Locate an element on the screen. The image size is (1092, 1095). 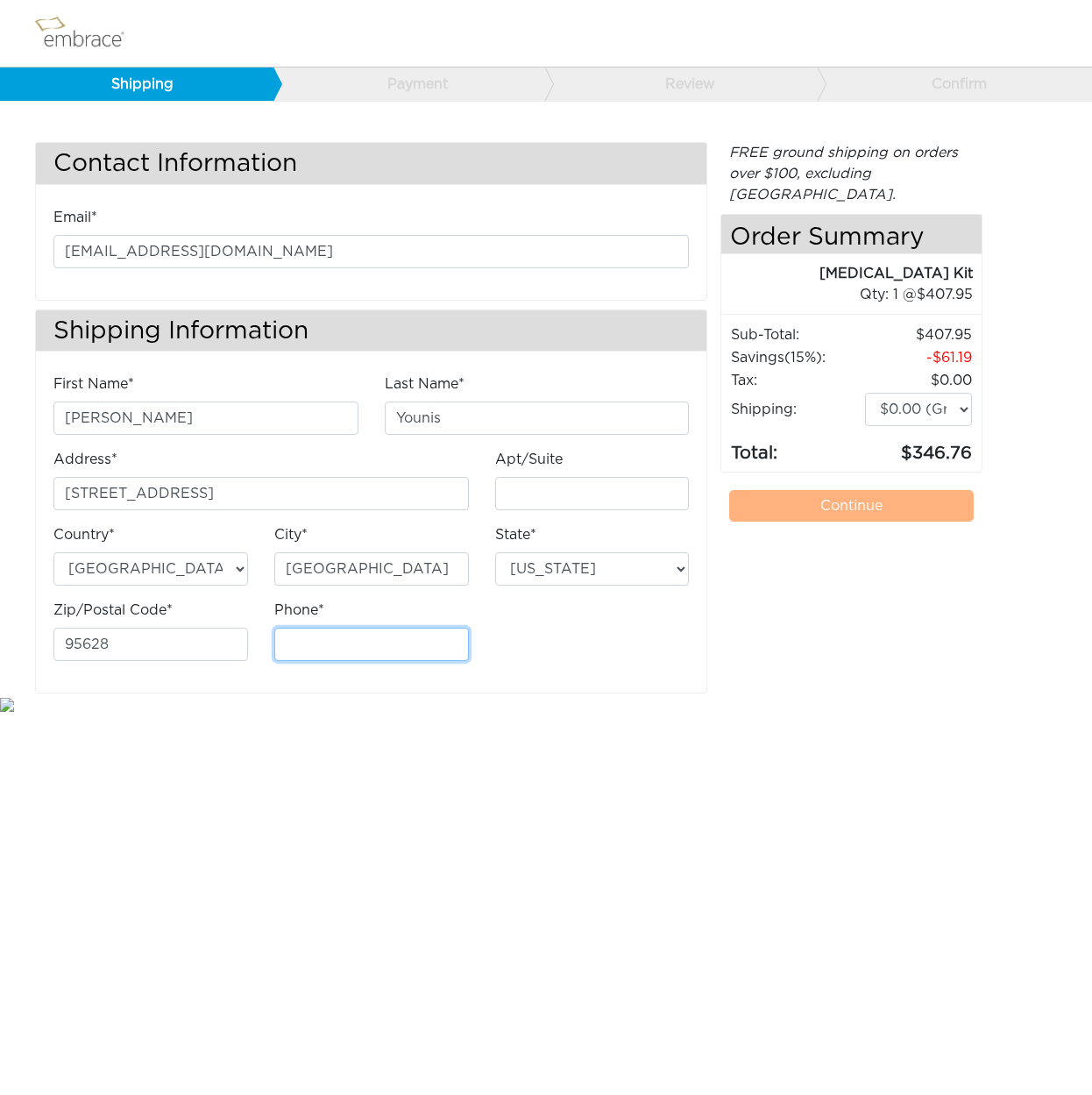
td: 61.19 is located at coordinates (918, 358).